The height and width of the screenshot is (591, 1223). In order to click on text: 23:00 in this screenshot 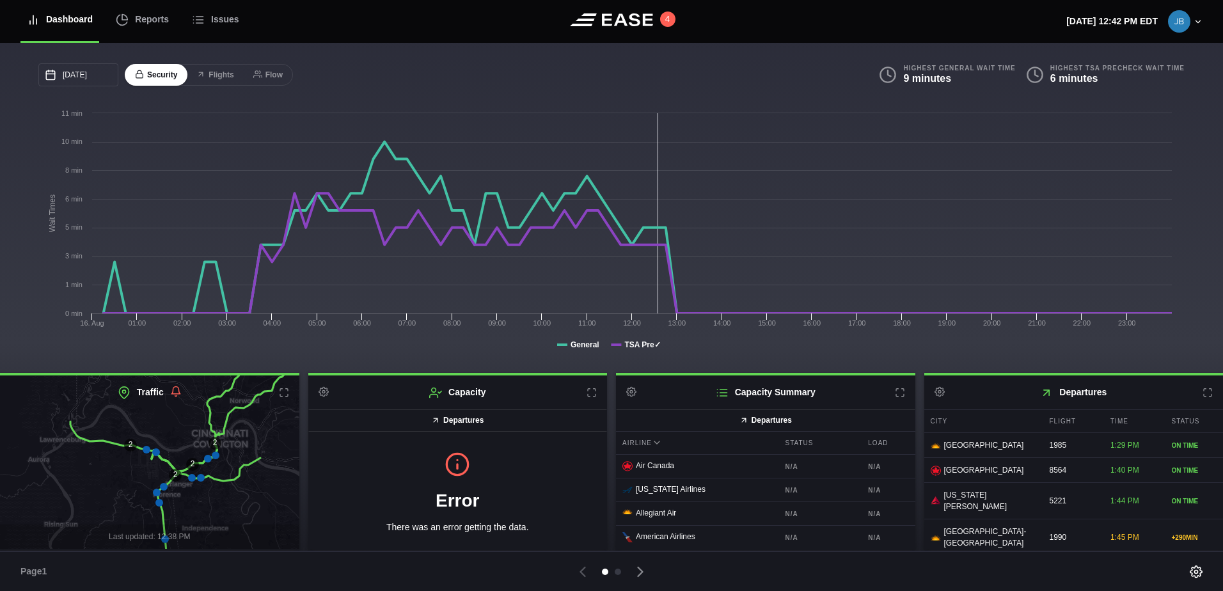, I will do `click(1127, 323)`.